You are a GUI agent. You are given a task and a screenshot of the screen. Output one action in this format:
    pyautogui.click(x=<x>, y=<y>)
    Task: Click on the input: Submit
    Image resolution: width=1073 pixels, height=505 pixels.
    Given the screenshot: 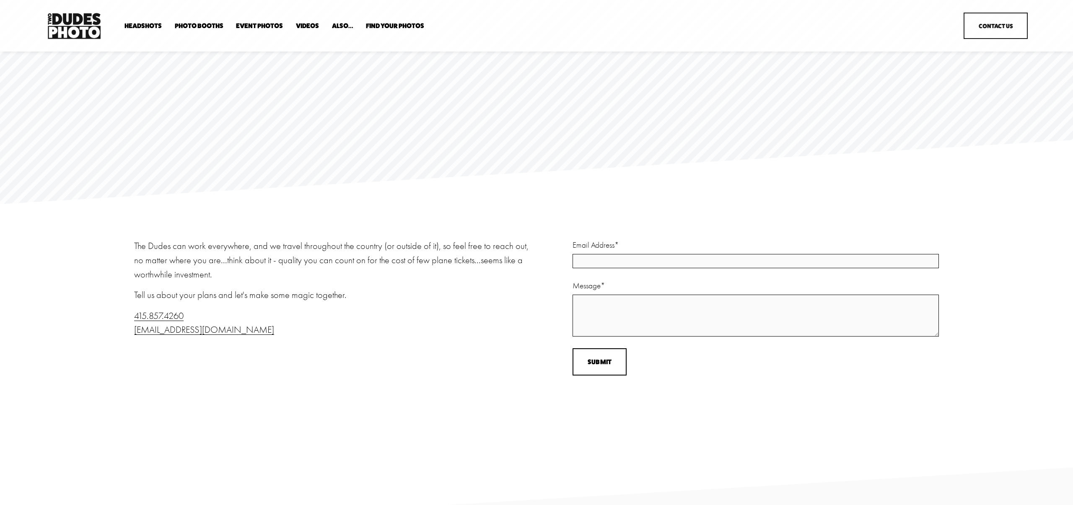 What is the action you would take?
    pyautogui.click(x=599, y=362)
    